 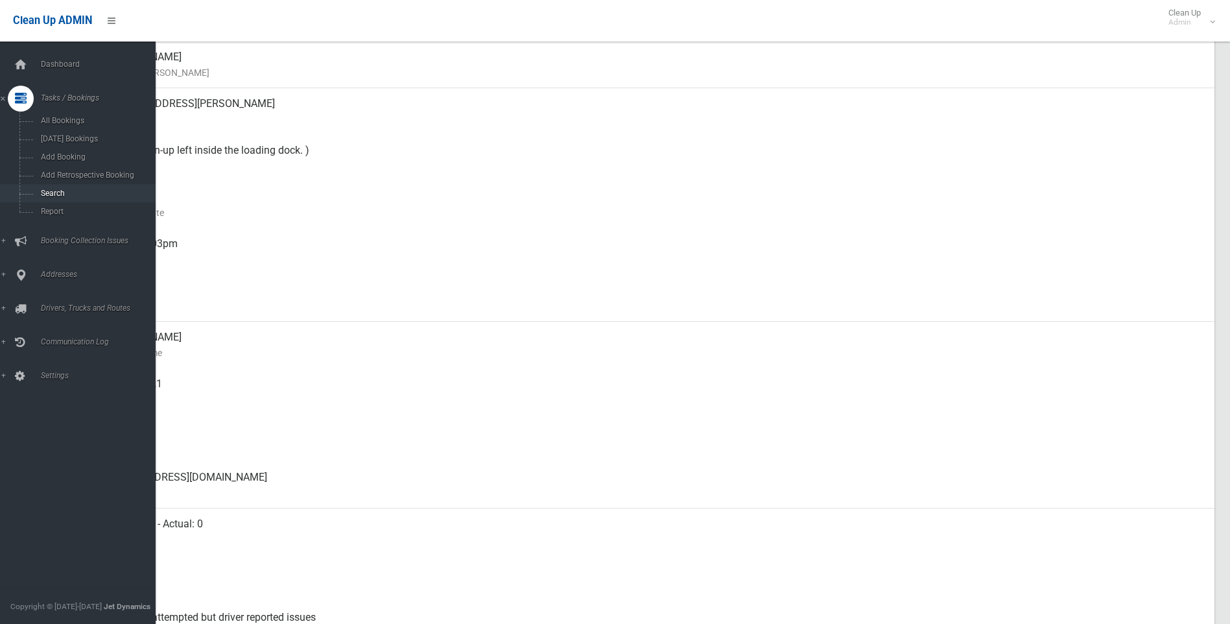 I want to click on span: Add Booking, so click(x=95, y=157).